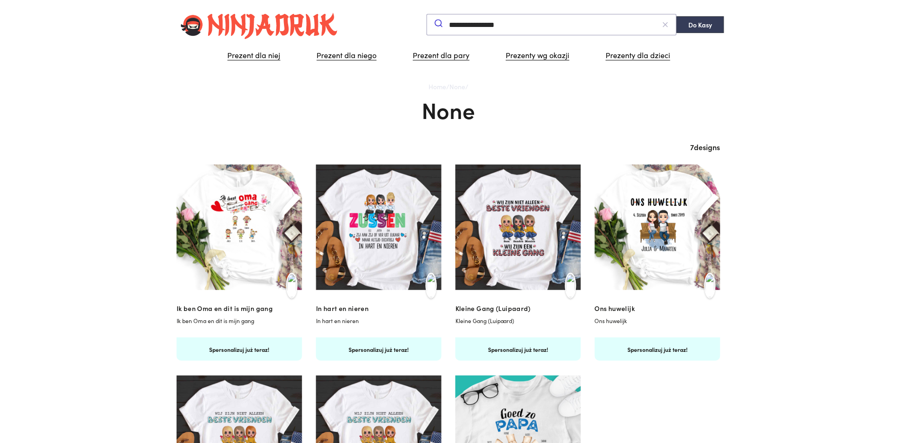 This screenshot has width=897, height=443. Describe the element at coordinates (518, 308) in the screenshot. I see `h3: Kleine Gang (Luipaard)` at that location.